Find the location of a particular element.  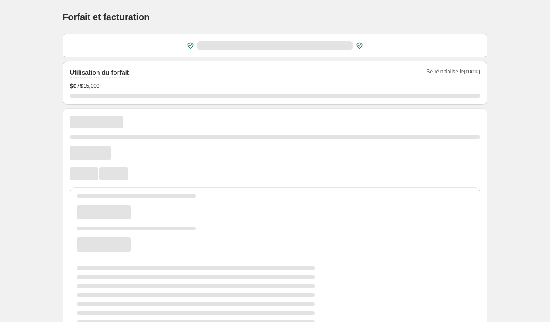

h1: Forfait et facturation is located at coordinates (106, 17).